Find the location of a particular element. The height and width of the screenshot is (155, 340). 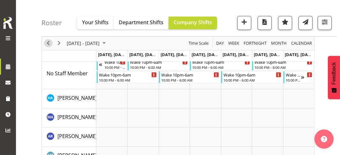

td: ARODA Ronak kumar resource is located at coordinates (69, 137).